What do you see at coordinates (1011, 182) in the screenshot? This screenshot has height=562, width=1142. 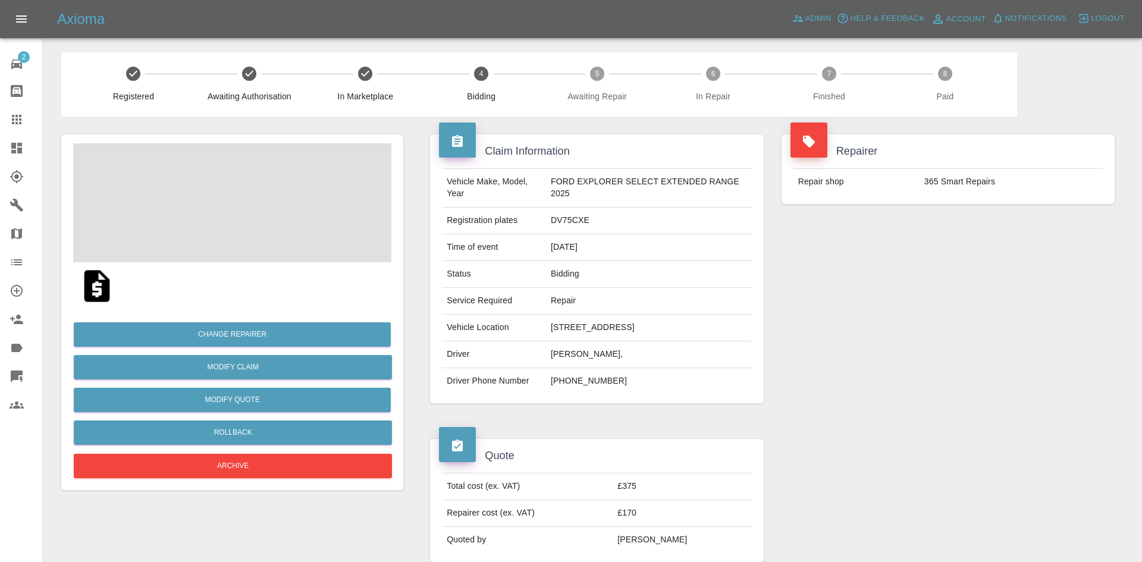 I see `td: 365 Smart Repairs` at bounding box center [1011, 182].